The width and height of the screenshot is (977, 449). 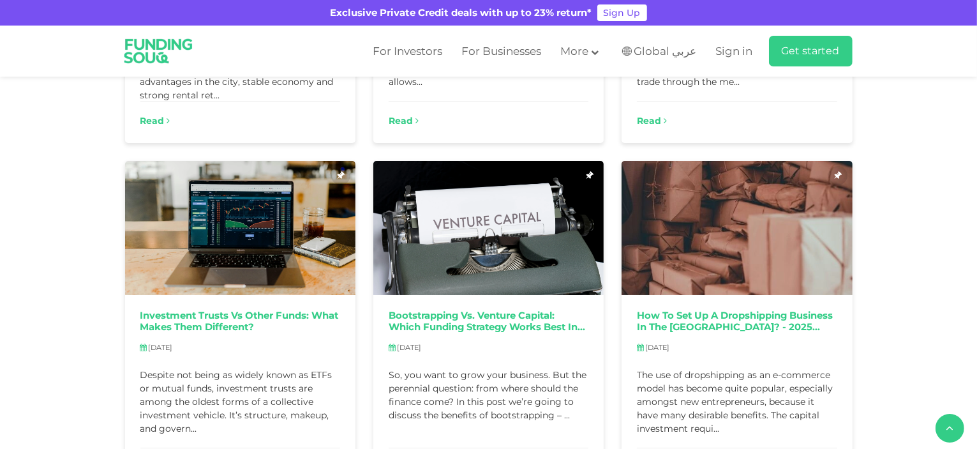 I want to click on span: More, so click(x=574, y=51).